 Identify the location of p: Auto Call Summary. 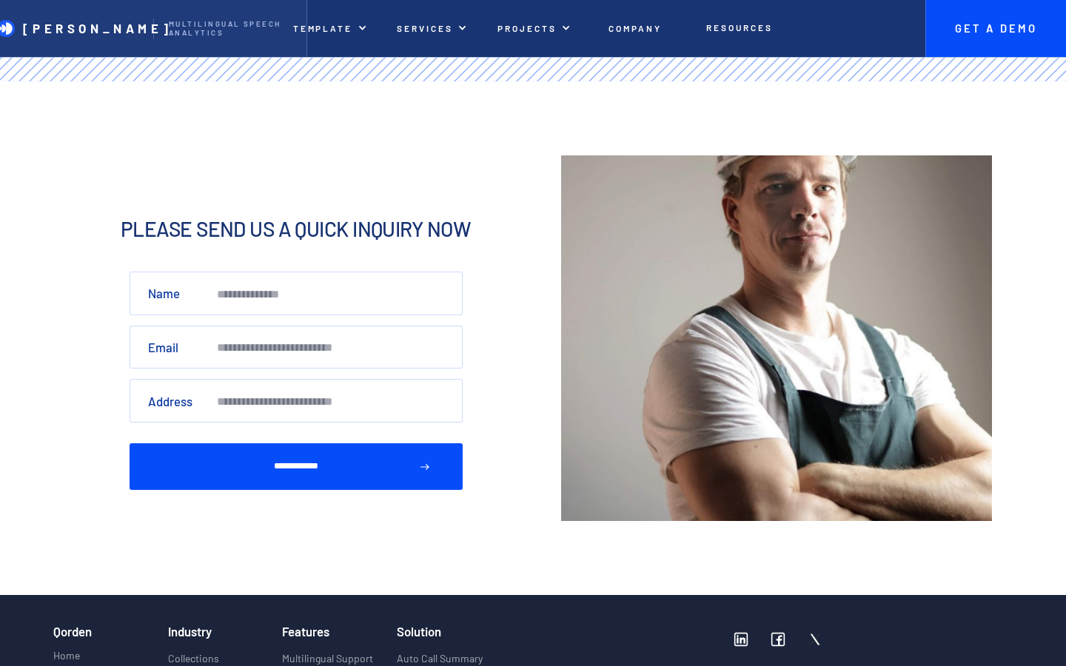
(440, 658).